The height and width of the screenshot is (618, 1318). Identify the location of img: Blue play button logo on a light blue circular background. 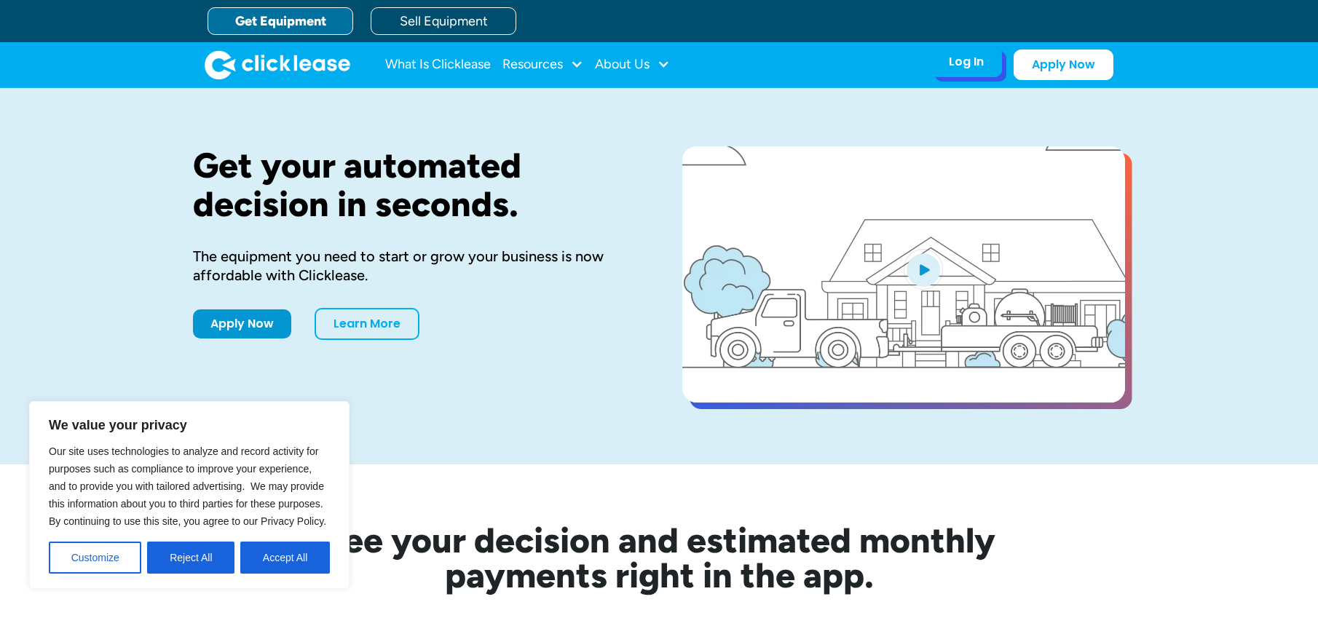
(924, 270).